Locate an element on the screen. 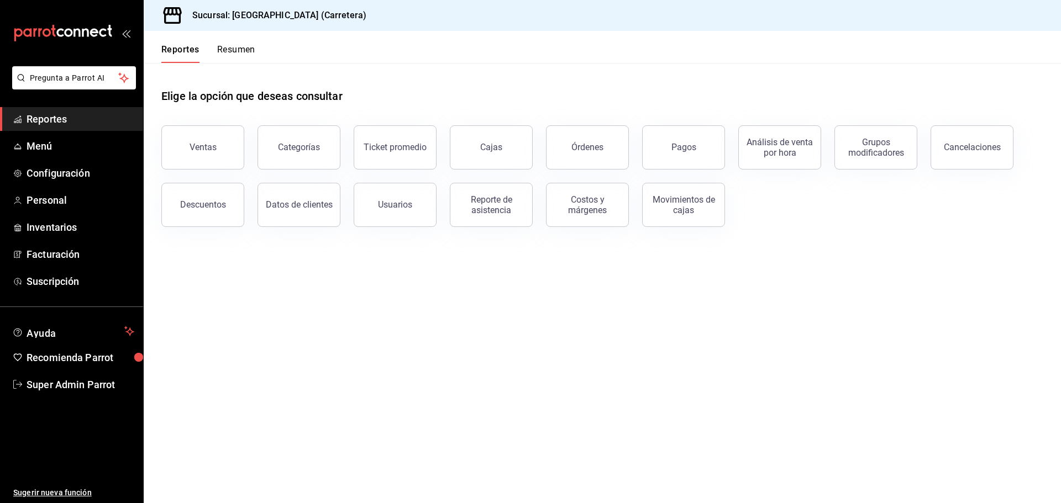 The image size is (1061, 503). span: Suscripción is located at coordinates (80, 281).